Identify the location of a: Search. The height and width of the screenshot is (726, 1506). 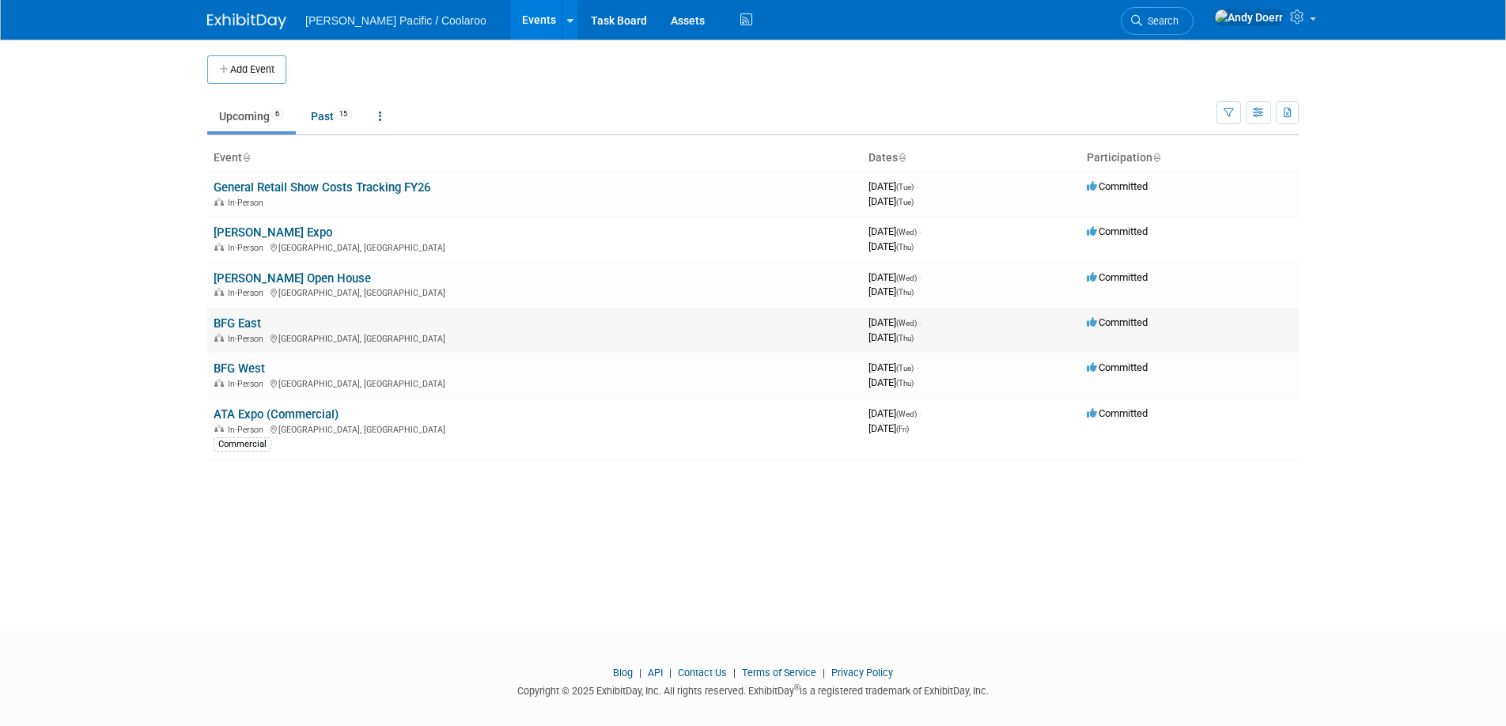
(1157, 21).